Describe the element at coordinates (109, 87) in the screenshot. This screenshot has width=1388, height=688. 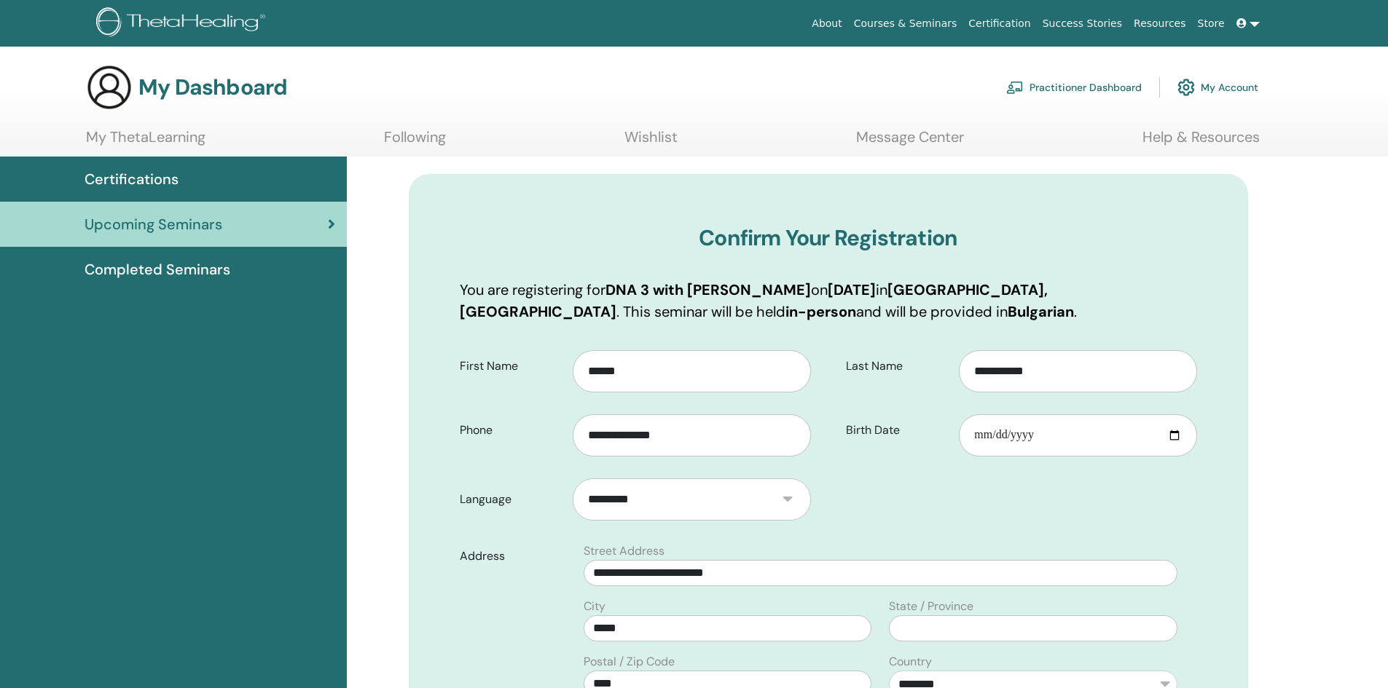
I see `img: generic-user-icon.jpg` at that location.